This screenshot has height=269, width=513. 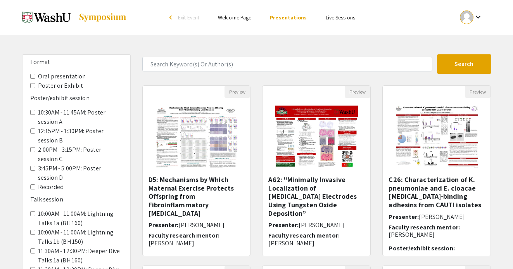 What do you see at coordinates (46, 17) in the screenshot?
I see `img: Spring 2025 Undergraduate Research Symposium` at bounding box center [46, 17].